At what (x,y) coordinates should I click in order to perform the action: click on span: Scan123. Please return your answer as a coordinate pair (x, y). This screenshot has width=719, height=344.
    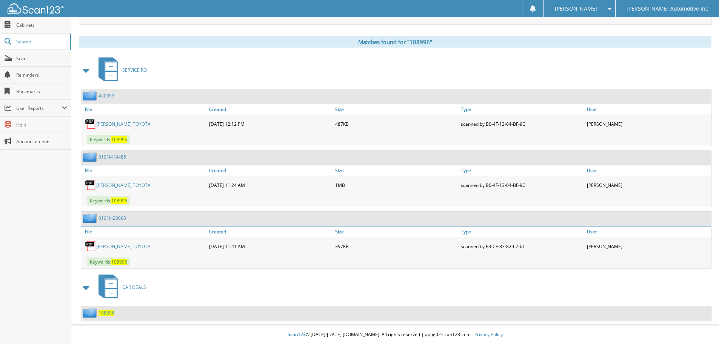
    Looking at the image, I should click on (297, 334).